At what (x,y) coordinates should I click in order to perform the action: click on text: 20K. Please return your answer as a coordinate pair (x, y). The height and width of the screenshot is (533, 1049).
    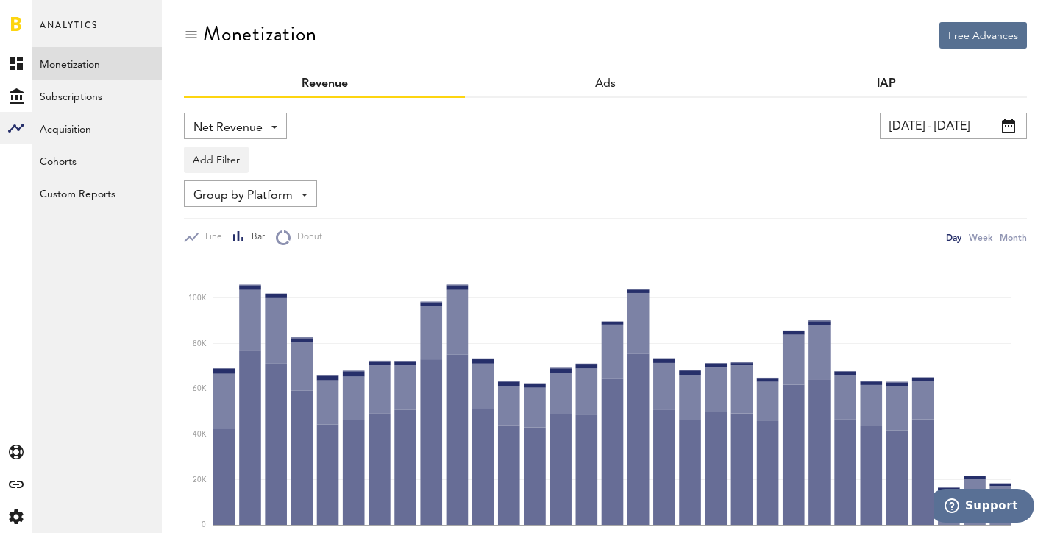
    Looking at the image, I should click on (199, 480).